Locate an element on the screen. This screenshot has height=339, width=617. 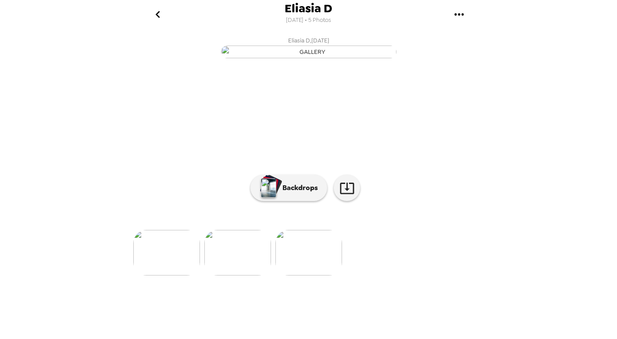
span: Eliasia D is located at coordinates (308, 8).